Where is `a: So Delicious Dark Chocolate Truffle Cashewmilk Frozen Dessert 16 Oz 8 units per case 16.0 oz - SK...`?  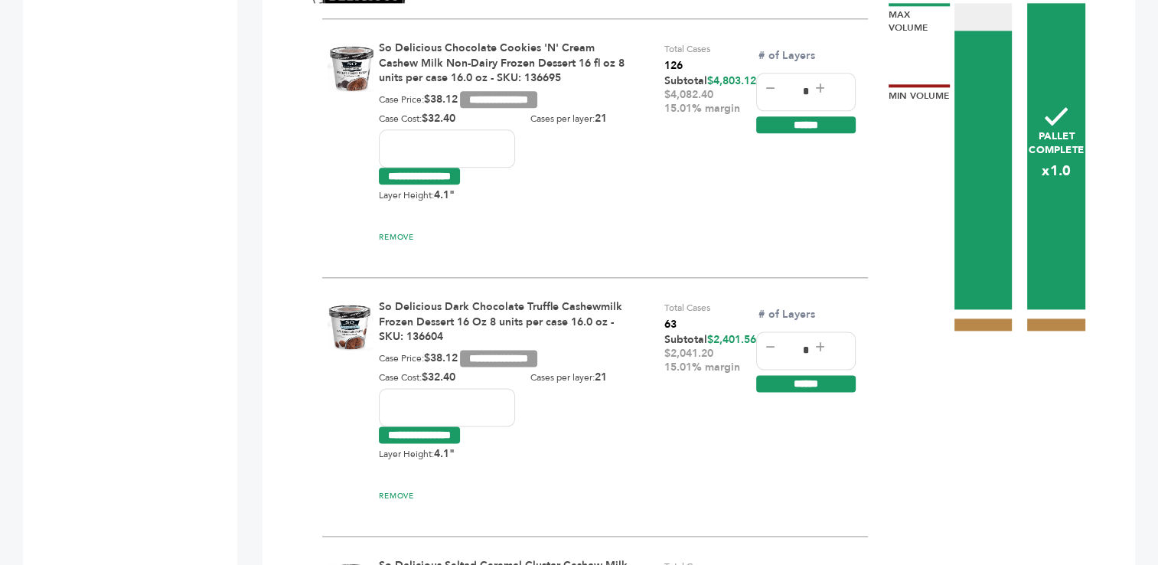 a: So Delicious Dark Chocolate Truffle Cashewmilk Frozen Dessert 16 Oz 8 units per case 16.0 oz - SK... is located at coordinates (500, 321).